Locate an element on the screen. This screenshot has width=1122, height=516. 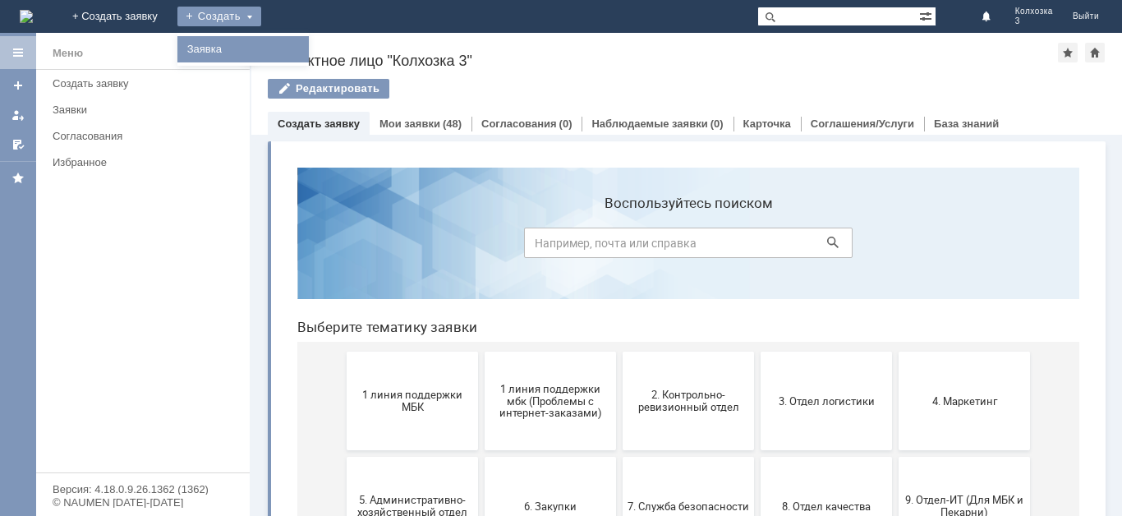
button: 9. Отдел-ИТ (Для МБК и Пекарни) is located at coordinates (680, 352).